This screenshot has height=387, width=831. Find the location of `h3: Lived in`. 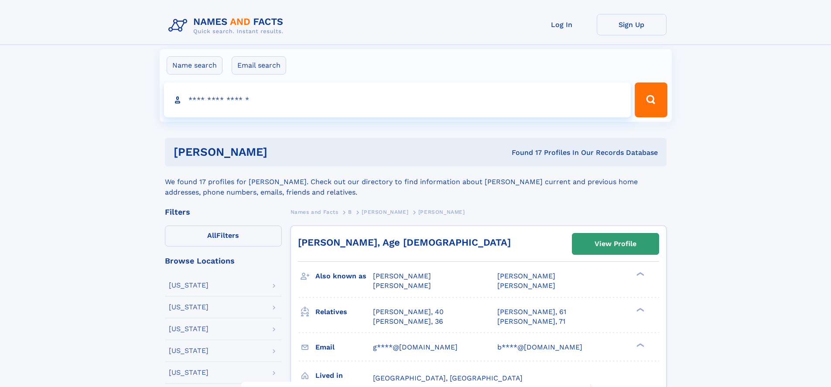

h3: Lived in is located at coordinates (344, 376).